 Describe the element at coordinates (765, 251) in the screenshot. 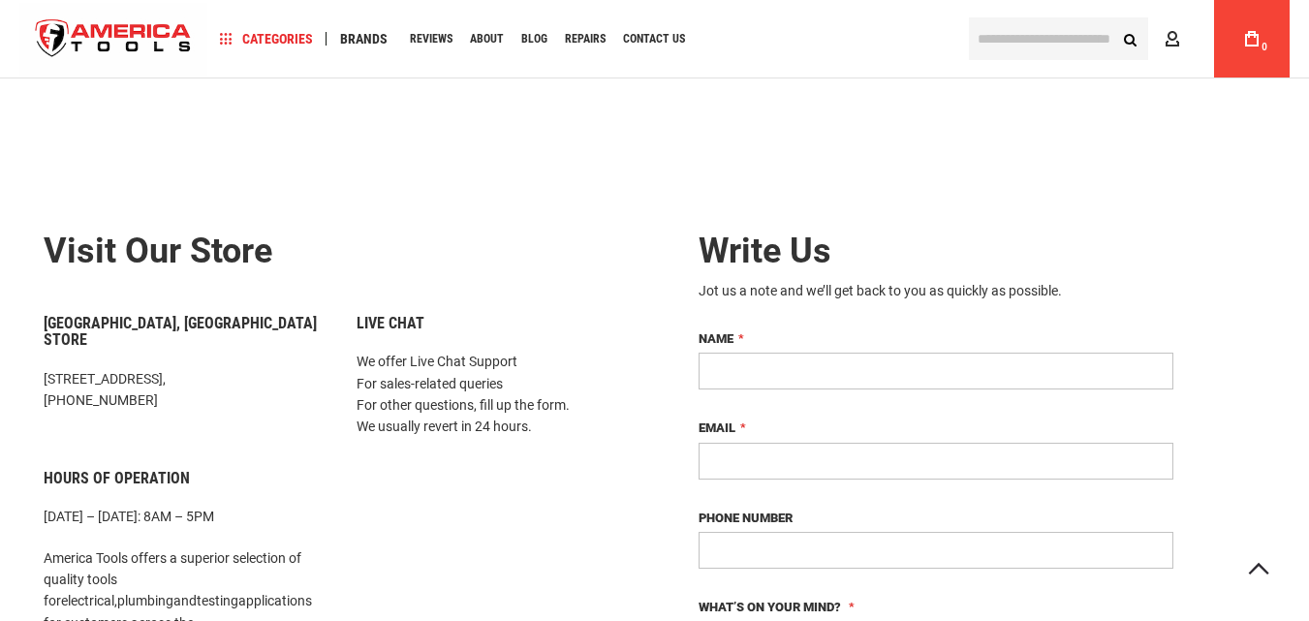

I see `span: Write Us` at that location.